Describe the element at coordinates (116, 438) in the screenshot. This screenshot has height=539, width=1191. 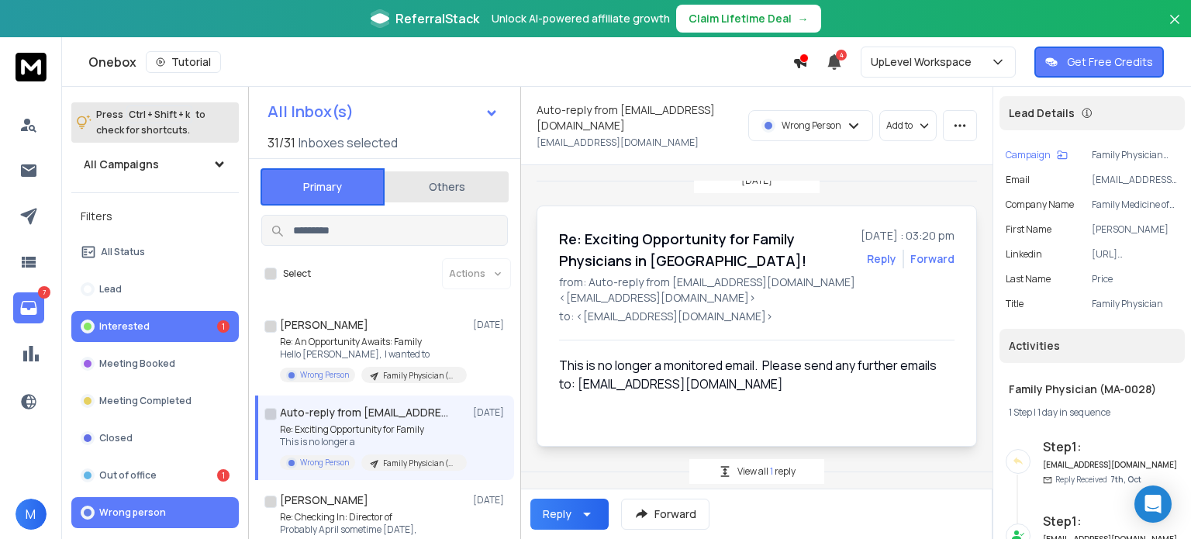
I see `p: Closed` at that location.